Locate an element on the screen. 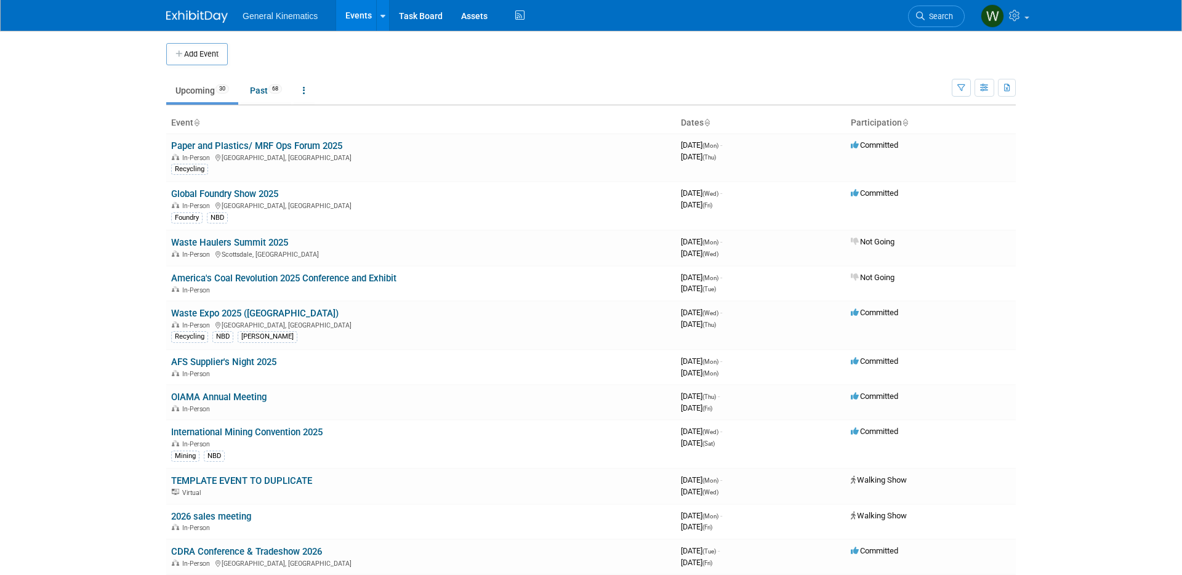 This screenshot has width=1182, height=575. img: Virtual Event is located at coordinates (175, 492).